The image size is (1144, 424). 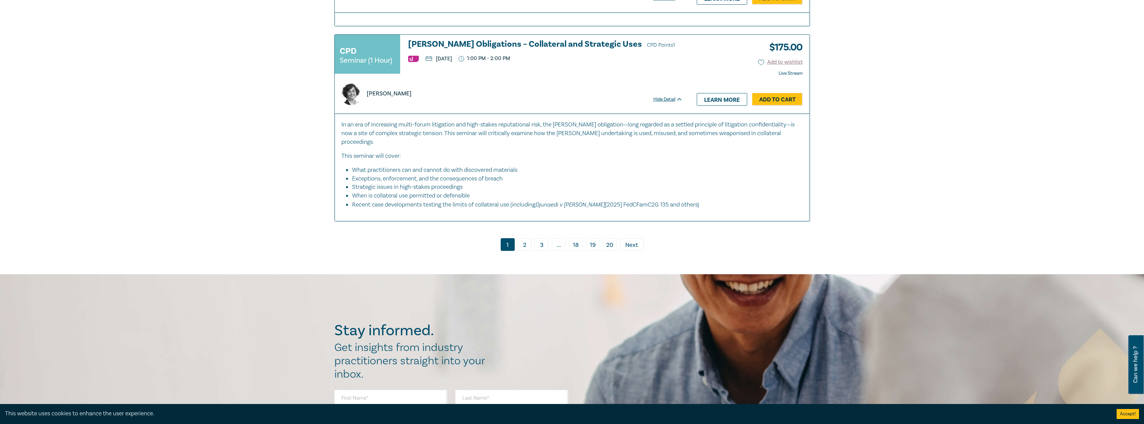 I want to click on img: Substantive Law, so click(x=413, y=59).